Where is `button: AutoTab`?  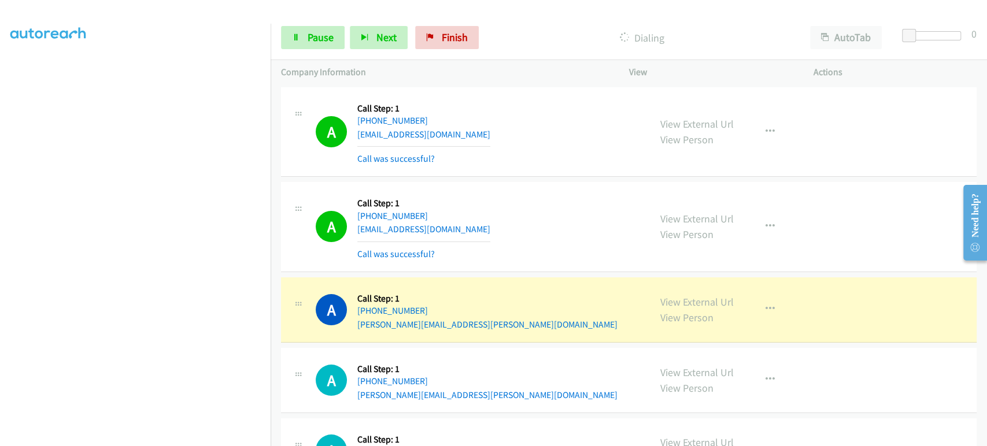 button: AutoTab is located at coordinates (846, 38).